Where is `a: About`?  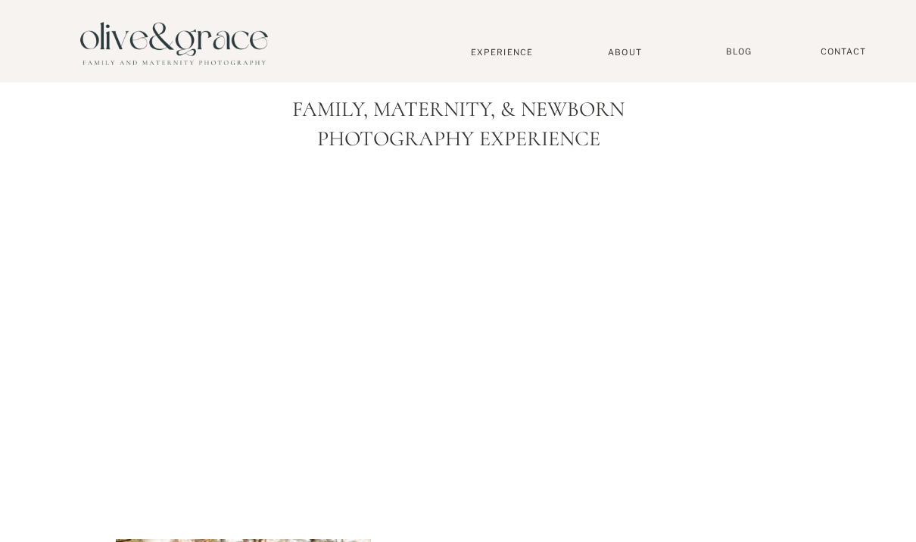
a: About is located at coordinates (624, 51).